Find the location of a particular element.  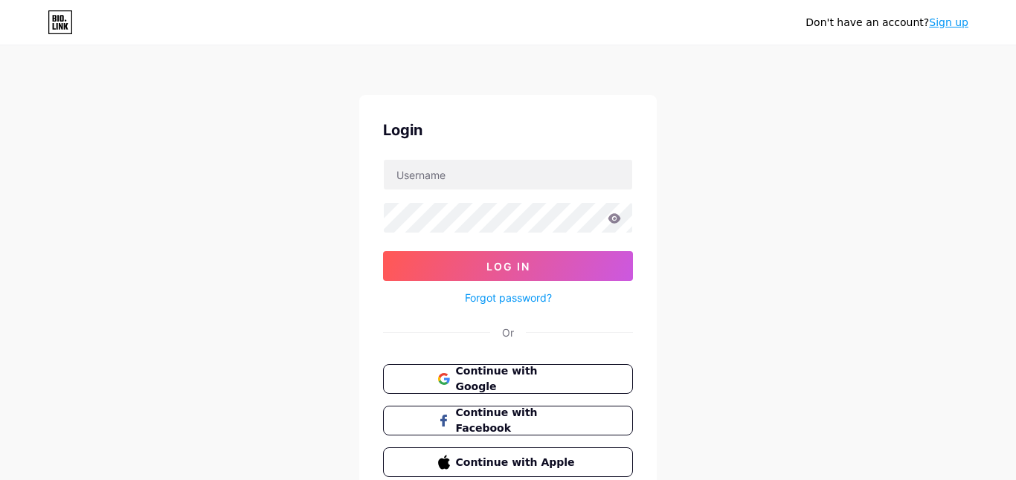

input: Username is located at coordinates (508, 175).